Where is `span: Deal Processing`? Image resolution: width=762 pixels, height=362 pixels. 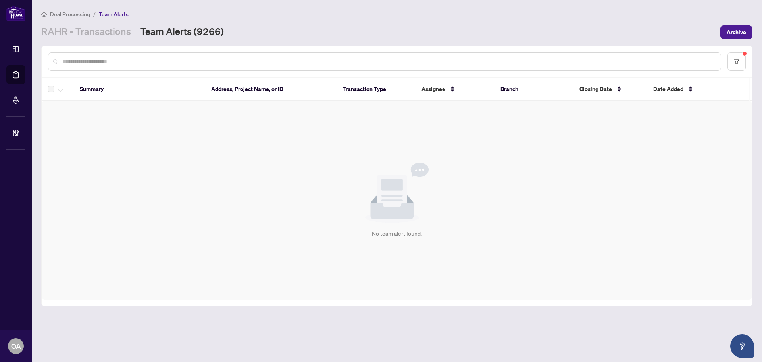 span: Deal Processing is located at coordinates (70, 14).